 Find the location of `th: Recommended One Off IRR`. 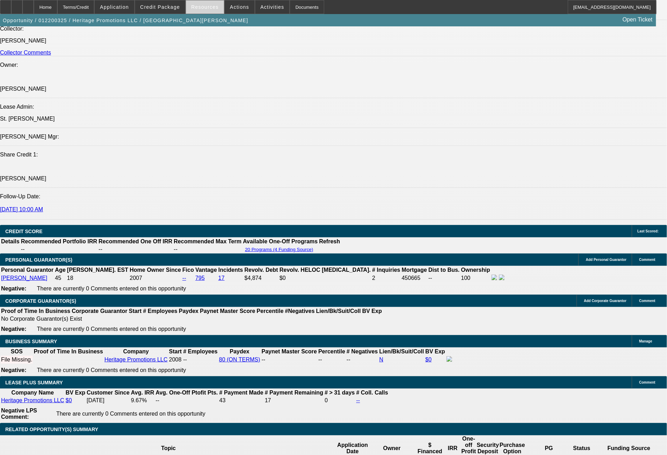

th: Recommended One Off IRR is located at coordinates (135, 242).